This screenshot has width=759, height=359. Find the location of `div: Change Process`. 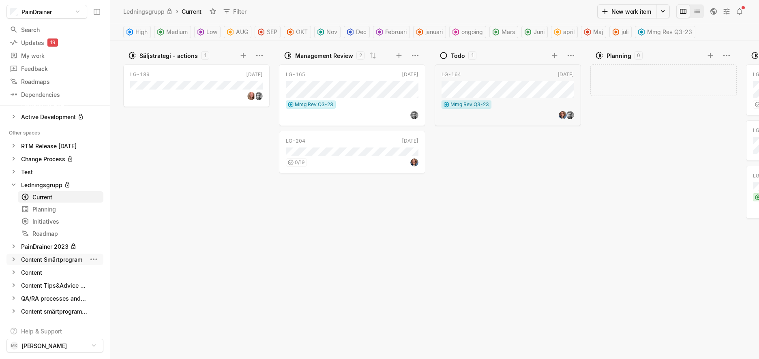

div: Change Process is located at coordinates (43, 159).